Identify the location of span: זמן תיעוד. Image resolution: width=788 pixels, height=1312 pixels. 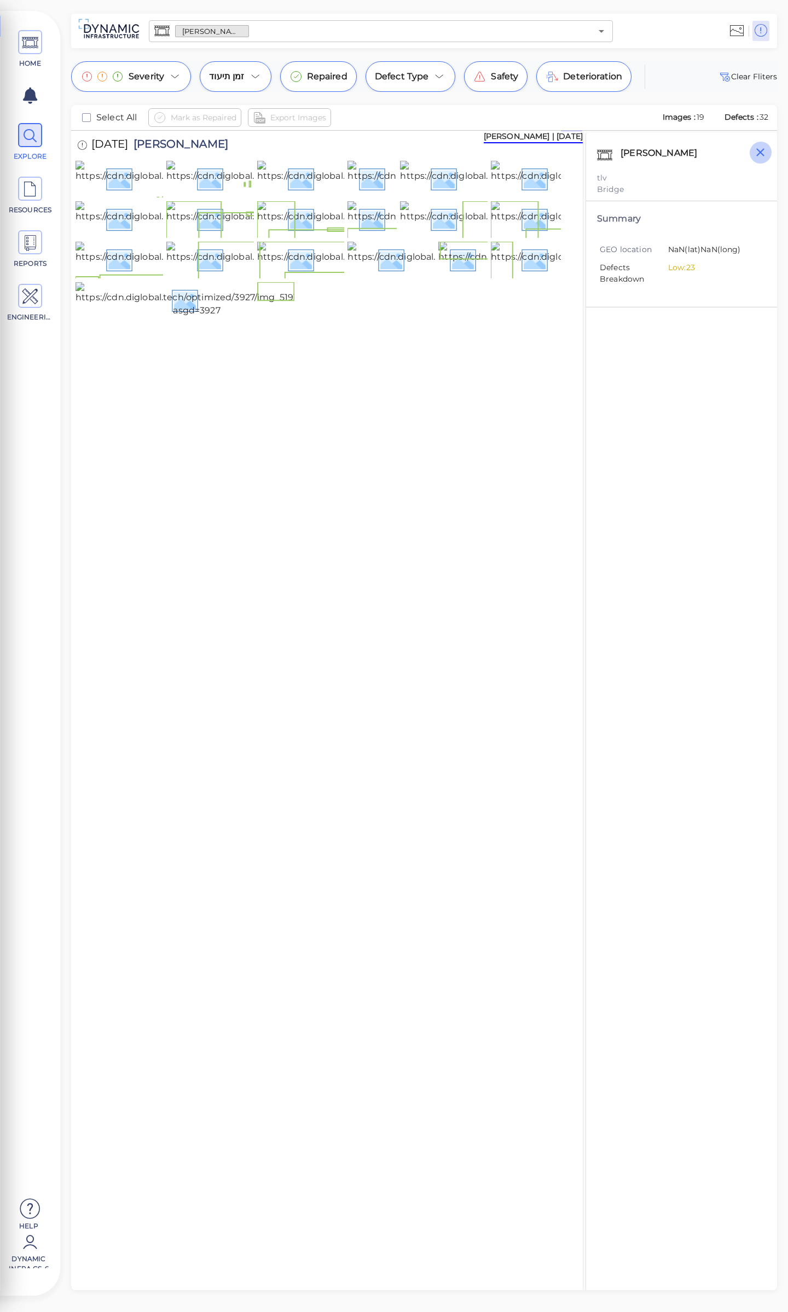
(226, 77).